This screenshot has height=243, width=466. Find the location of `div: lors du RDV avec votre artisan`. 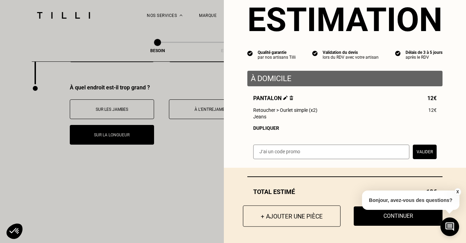

div: lors du RDV avec votre artisan is located at coordinates (351, 57).